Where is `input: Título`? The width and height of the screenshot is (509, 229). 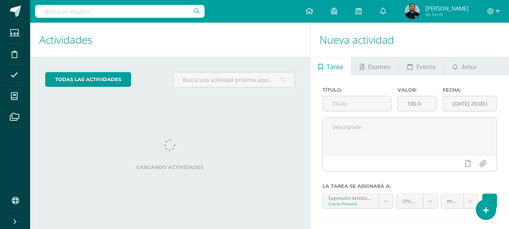 input: Título is located at coordinates (357, 103).